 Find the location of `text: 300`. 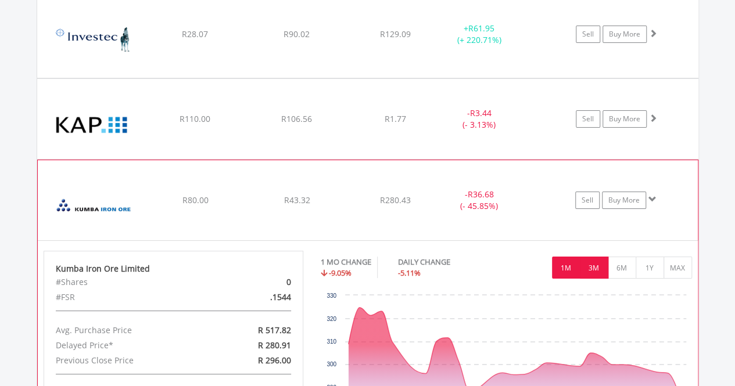

text: 300 is located at coordinates (331, 364).